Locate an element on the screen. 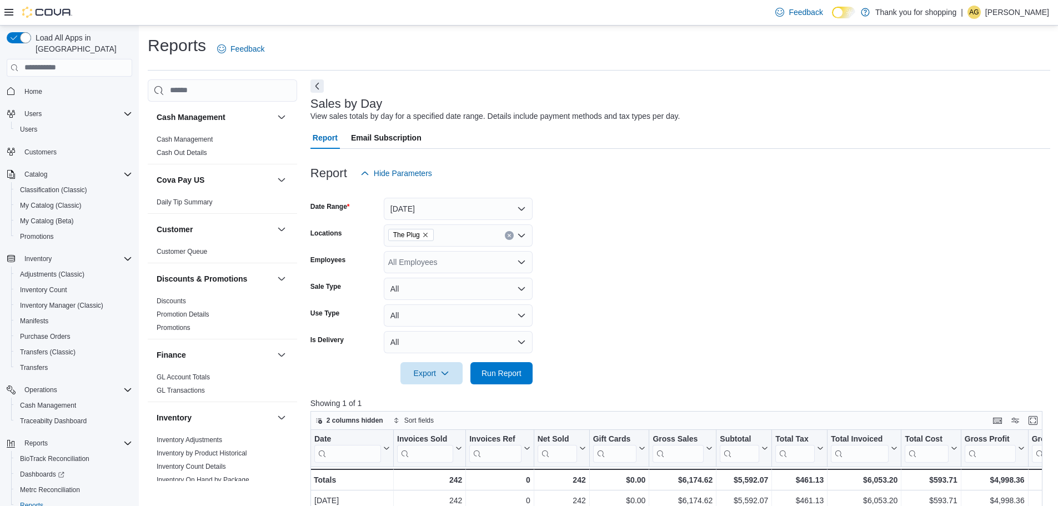  button: All is located at coordinates (458, 342).